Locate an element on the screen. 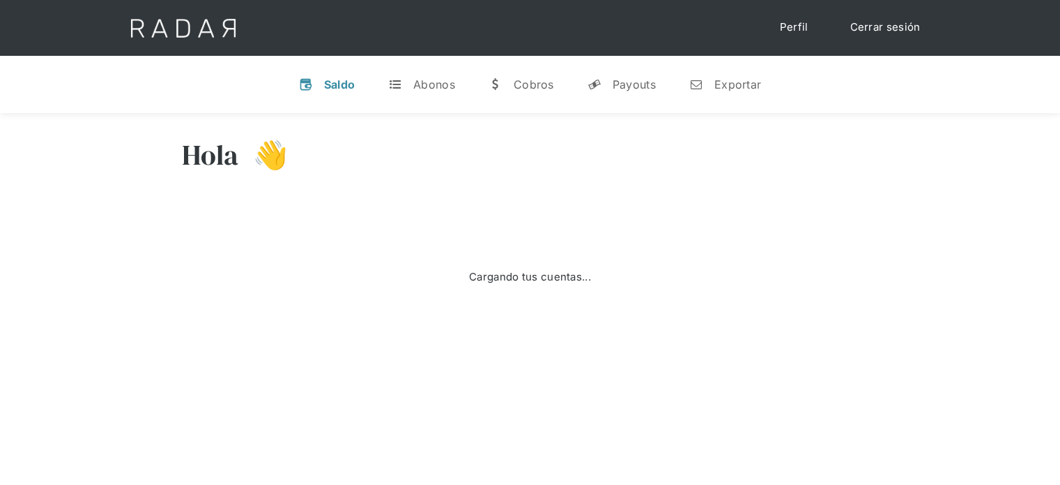 The height and width of the screenshot is (485, 1060). div: t is located at coordinates (395, 84).